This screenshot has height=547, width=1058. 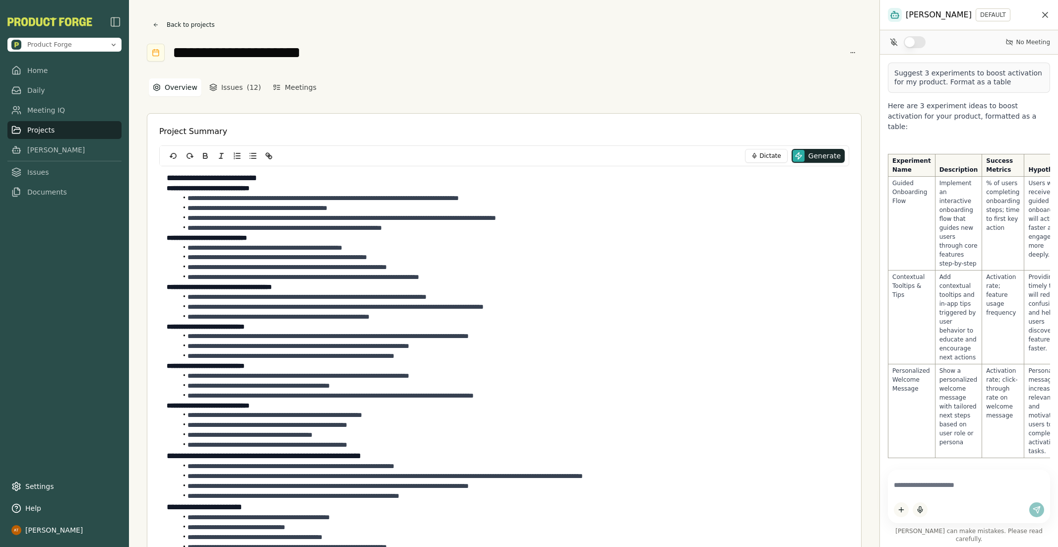 What do you see at coordinates (824, 156) in the screenshot?
I see `span: Generate` at bounding box center [824, 156].